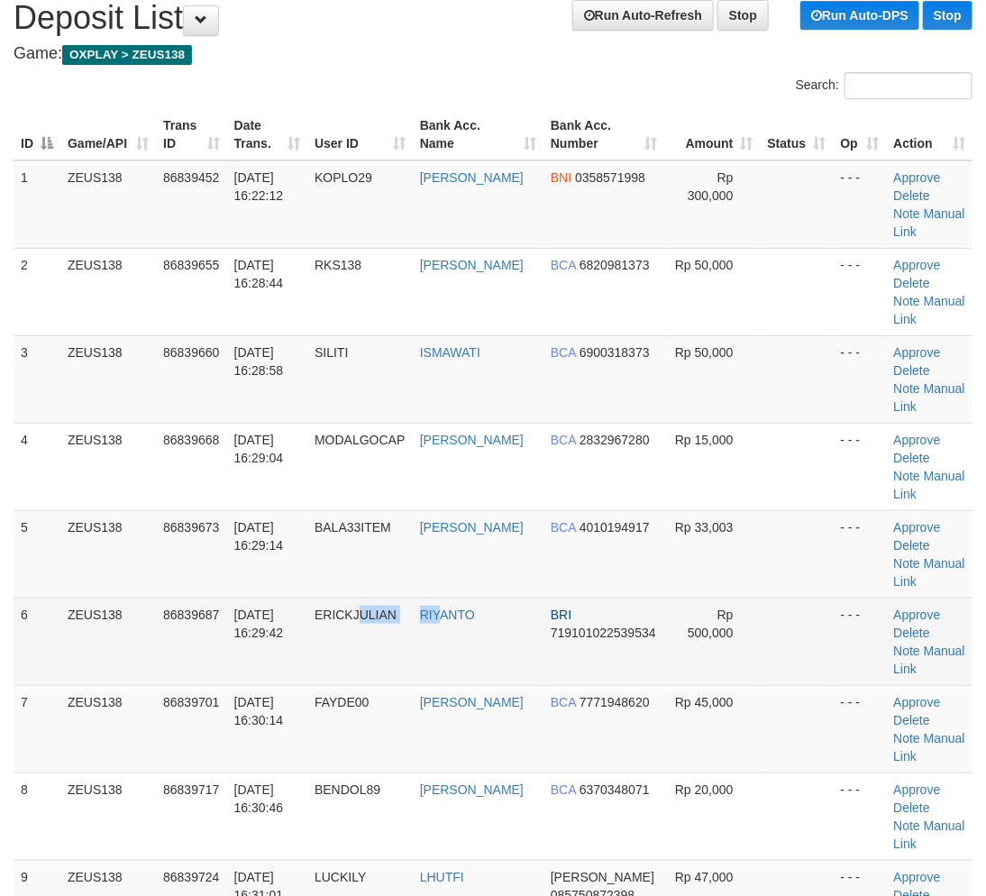 This screenshot has width=986, height=896. I want to click on th: Date Trans.: activate to sort column ascending, so click(267, 134).